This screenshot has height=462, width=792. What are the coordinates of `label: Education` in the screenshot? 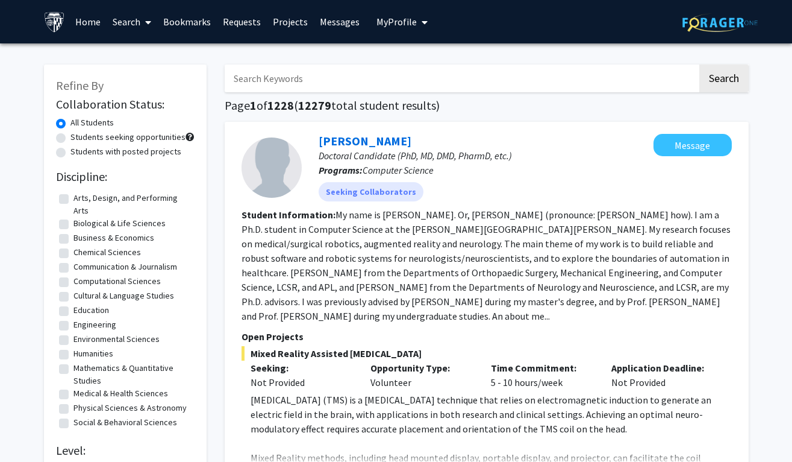 It's located at (91, 310).